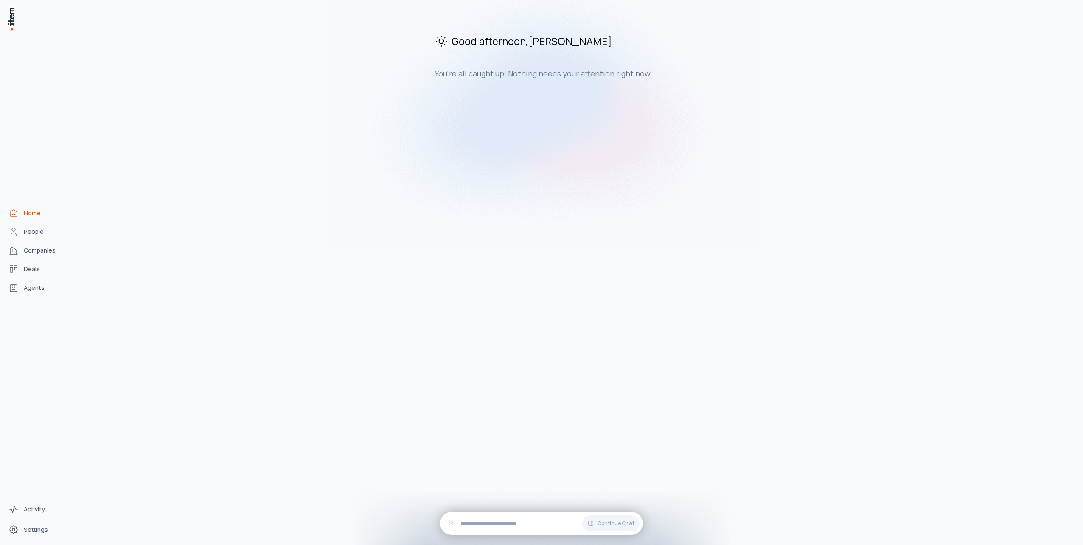 The height and width of the screenshot is (545, 1083). What do you see at coordinates (37, 213) in the screenshot?
I see `a: Home` at bounding box center [37, 213].